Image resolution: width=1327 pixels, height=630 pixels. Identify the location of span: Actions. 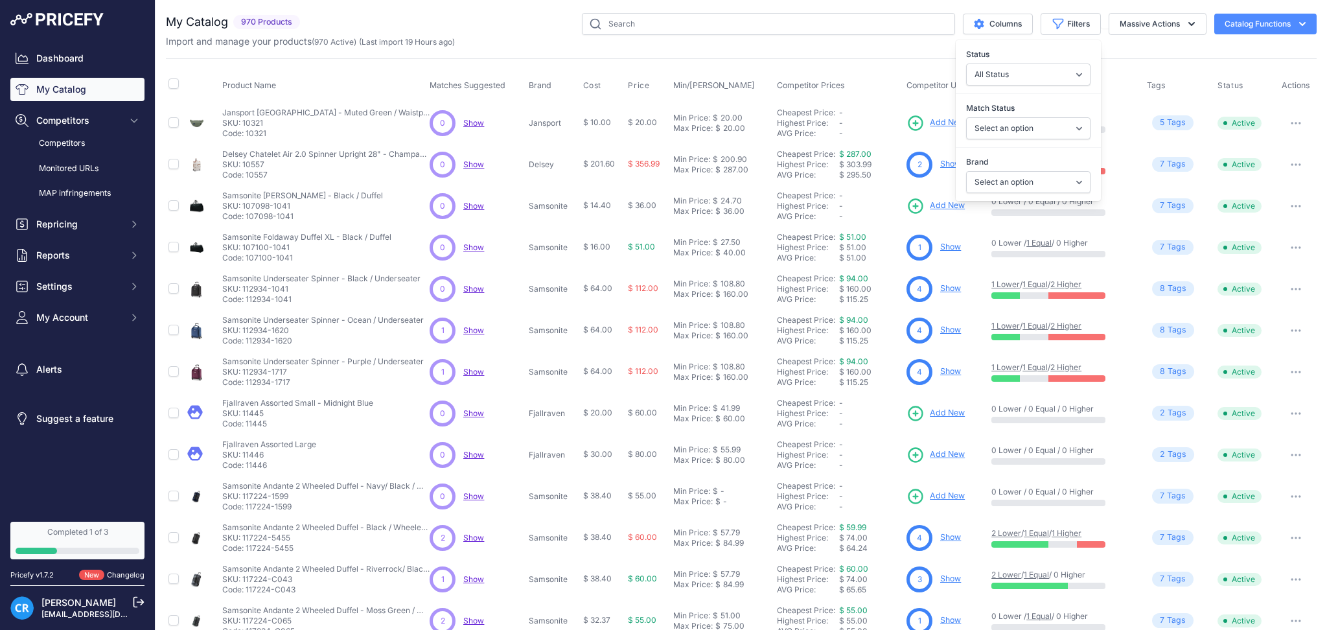
(1296, 85).